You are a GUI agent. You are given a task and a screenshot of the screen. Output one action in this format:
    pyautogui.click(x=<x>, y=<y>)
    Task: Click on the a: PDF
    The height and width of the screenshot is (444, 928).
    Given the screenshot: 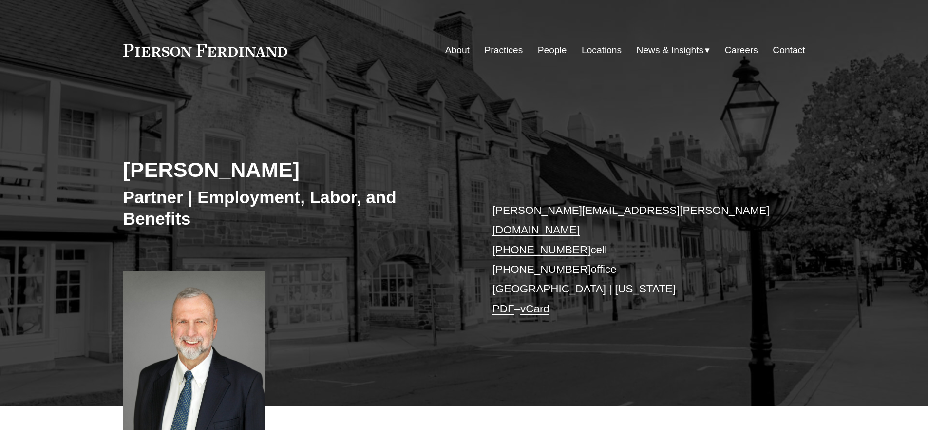 What is the action you would take?
    pyautogui.click(x=503, y=308)
    